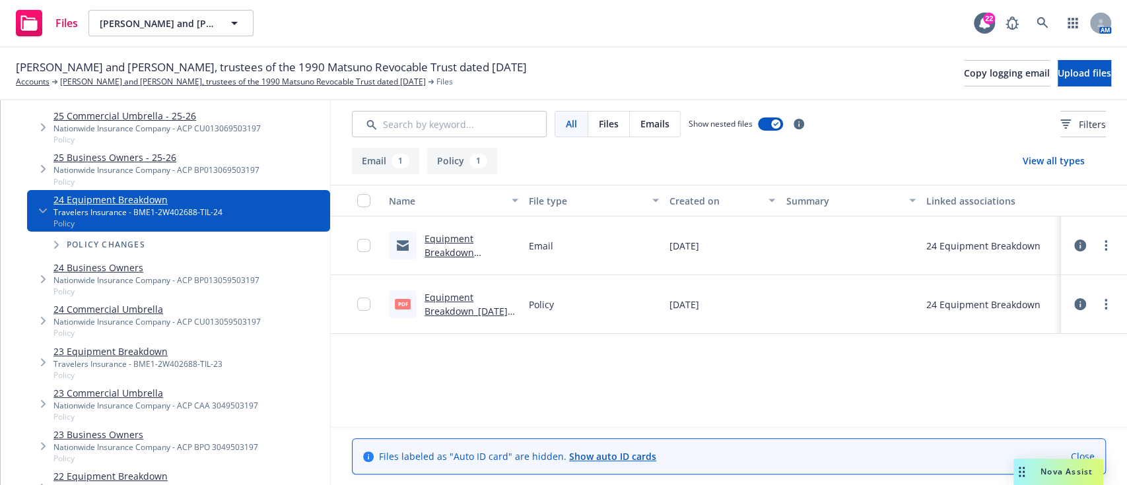 Image resolution: width=1127 pixels, height=485 pixels. Describe the element at coordinates (47, 23) in the screenshot. I see `a: Files` at that location.